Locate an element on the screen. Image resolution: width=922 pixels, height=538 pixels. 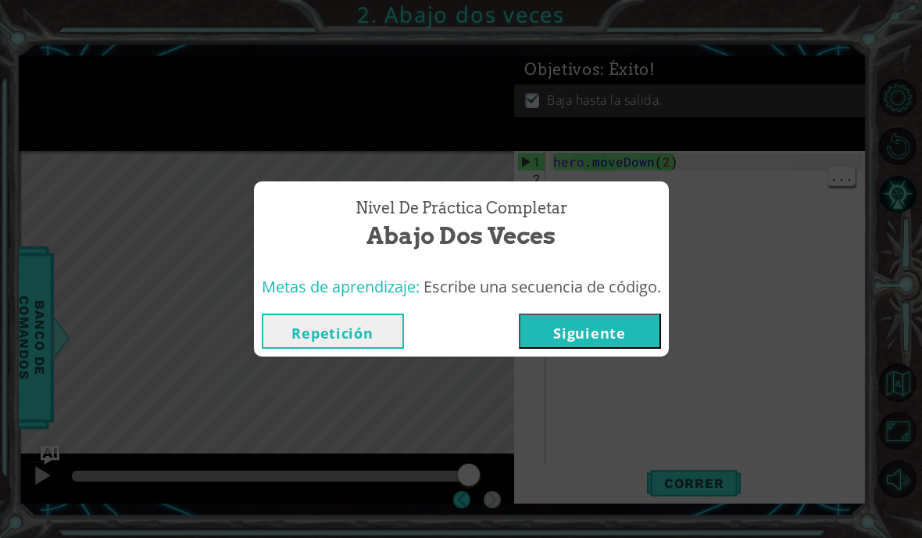
button: Repetición is located at coordinates (333, 331).